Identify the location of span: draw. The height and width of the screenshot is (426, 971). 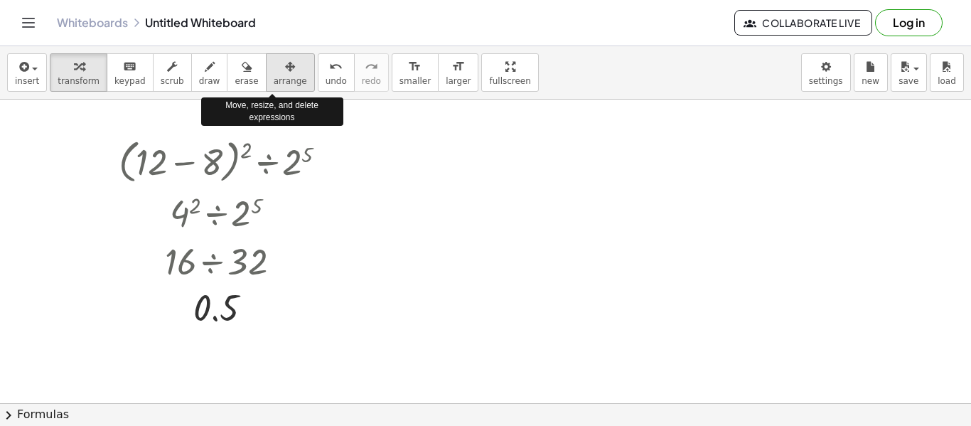
(210, 81).